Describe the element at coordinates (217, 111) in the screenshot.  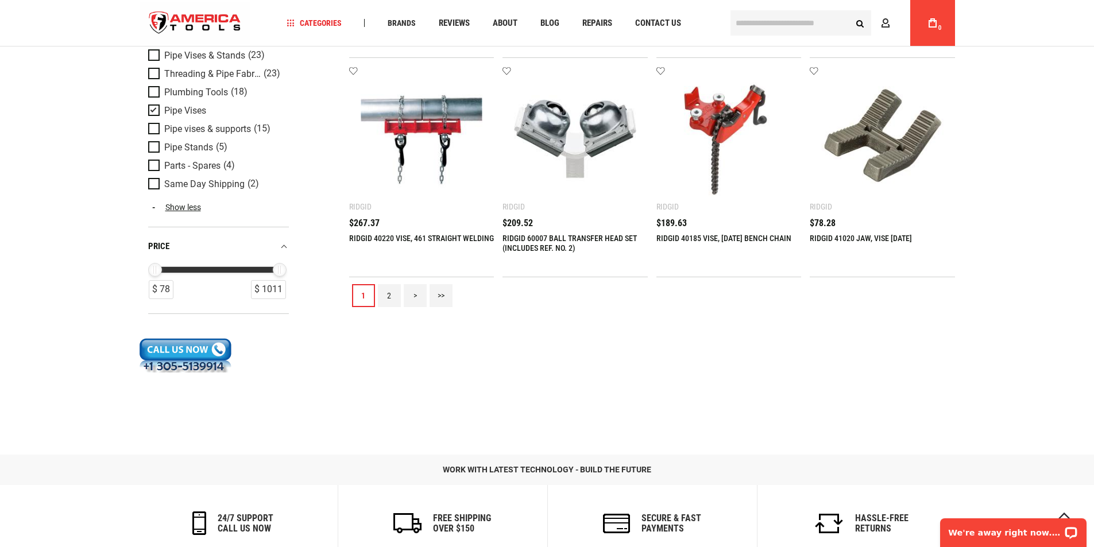
I see `a: Pipe Vises` at that location.